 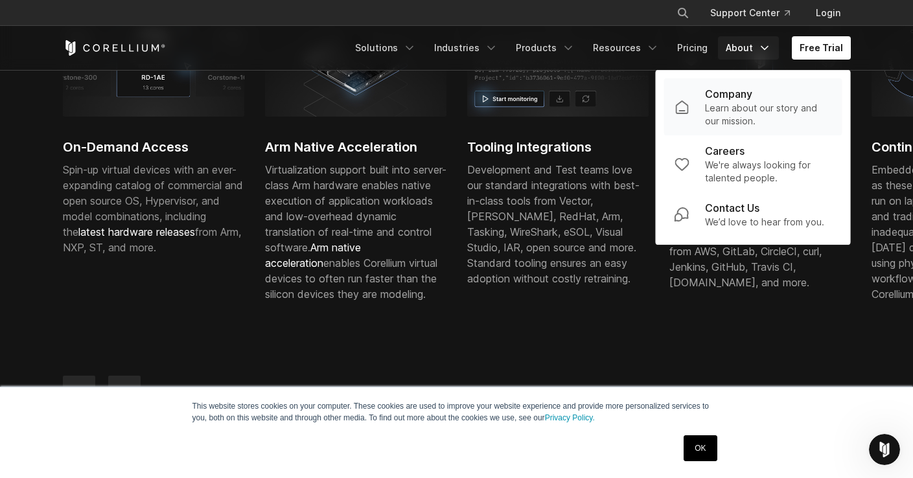 What do you see at coordinates (732, 208) in the screenshot?
I see `p: Contact Us` at bounding box center [732, 208].